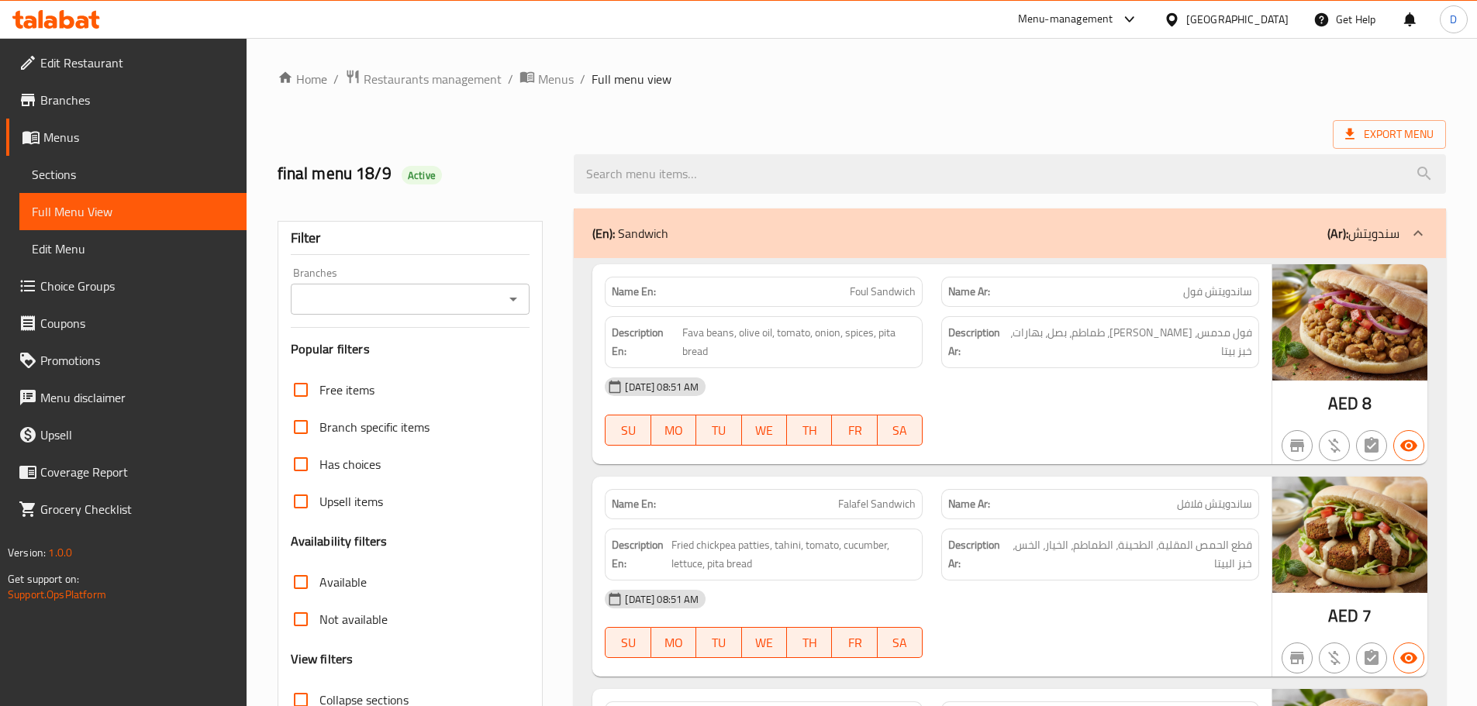  What do you see at coordinates (799, 342) in the screenshot?
I see `span: Fava beans, olive oil, tomato, onion, spices, pita bread` at bounding box center [799, 342].